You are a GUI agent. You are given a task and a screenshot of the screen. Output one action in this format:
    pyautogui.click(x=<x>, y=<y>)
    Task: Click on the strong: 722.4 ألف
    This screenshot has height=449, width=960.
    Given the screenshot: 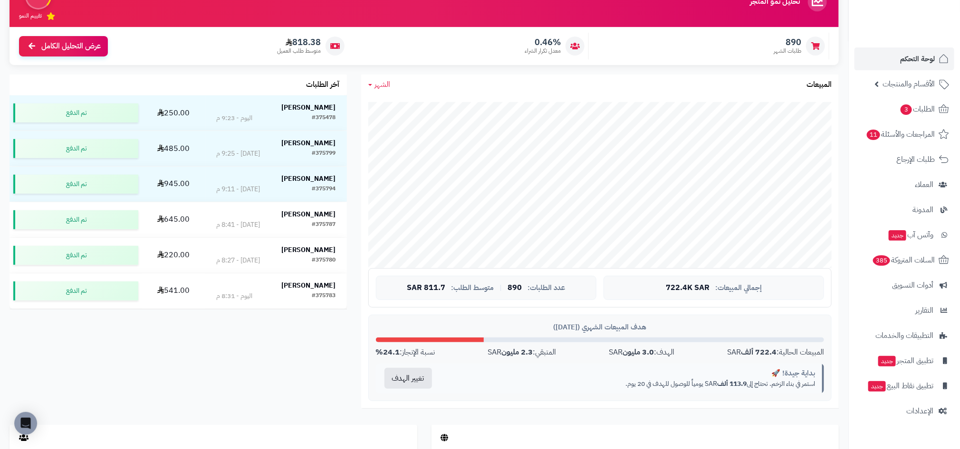 What is the action you would take?
    pyautogui.click(x=758, y=353)
    